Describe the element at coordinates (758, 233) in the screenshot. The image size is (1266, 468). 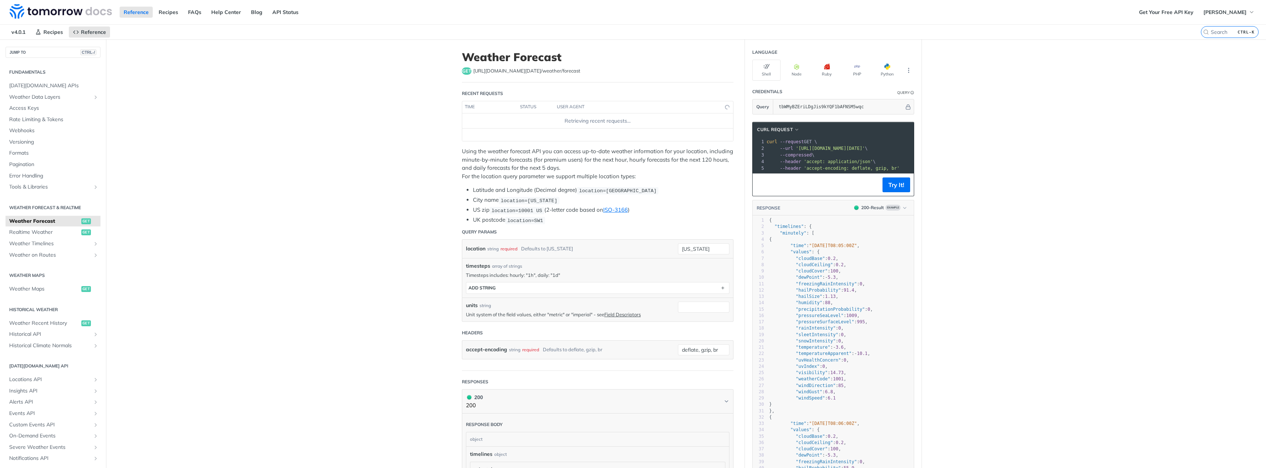
I see `div: 3` at that location.